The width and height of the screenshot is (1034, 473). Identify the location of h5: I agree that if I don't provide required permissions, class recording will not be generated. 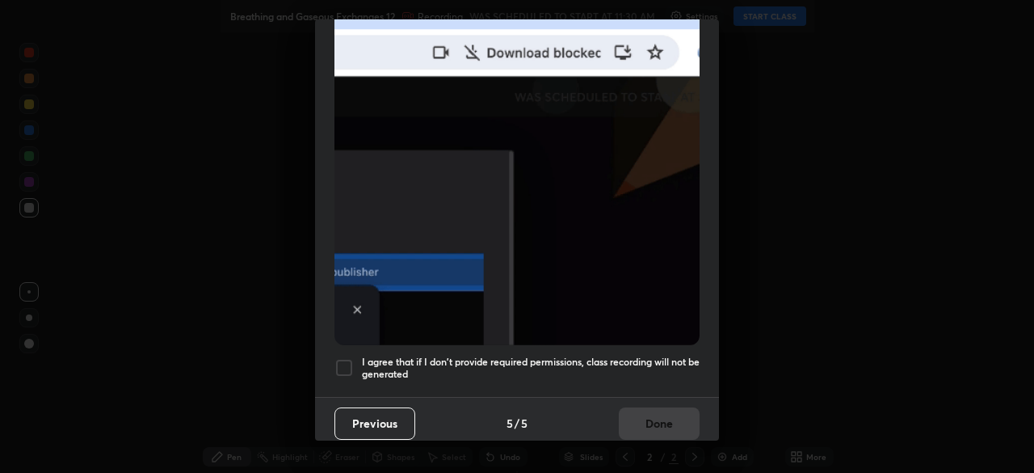
(531, 368).